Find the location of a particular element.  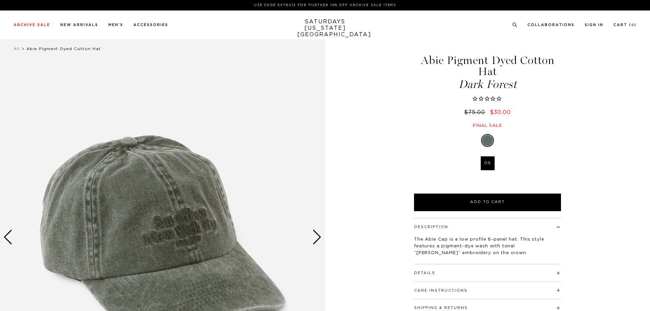

button: Description is located at coordinates (431, 227).